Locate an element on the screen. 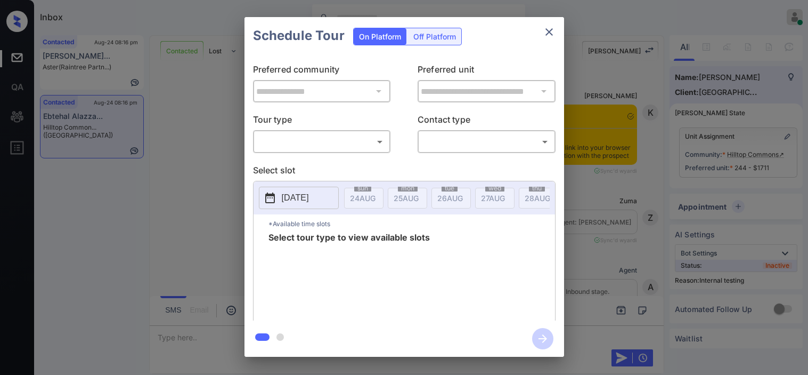 The width and height of the screenshot is (808, 375). p: Contact type is located at coordinates (486, 121).